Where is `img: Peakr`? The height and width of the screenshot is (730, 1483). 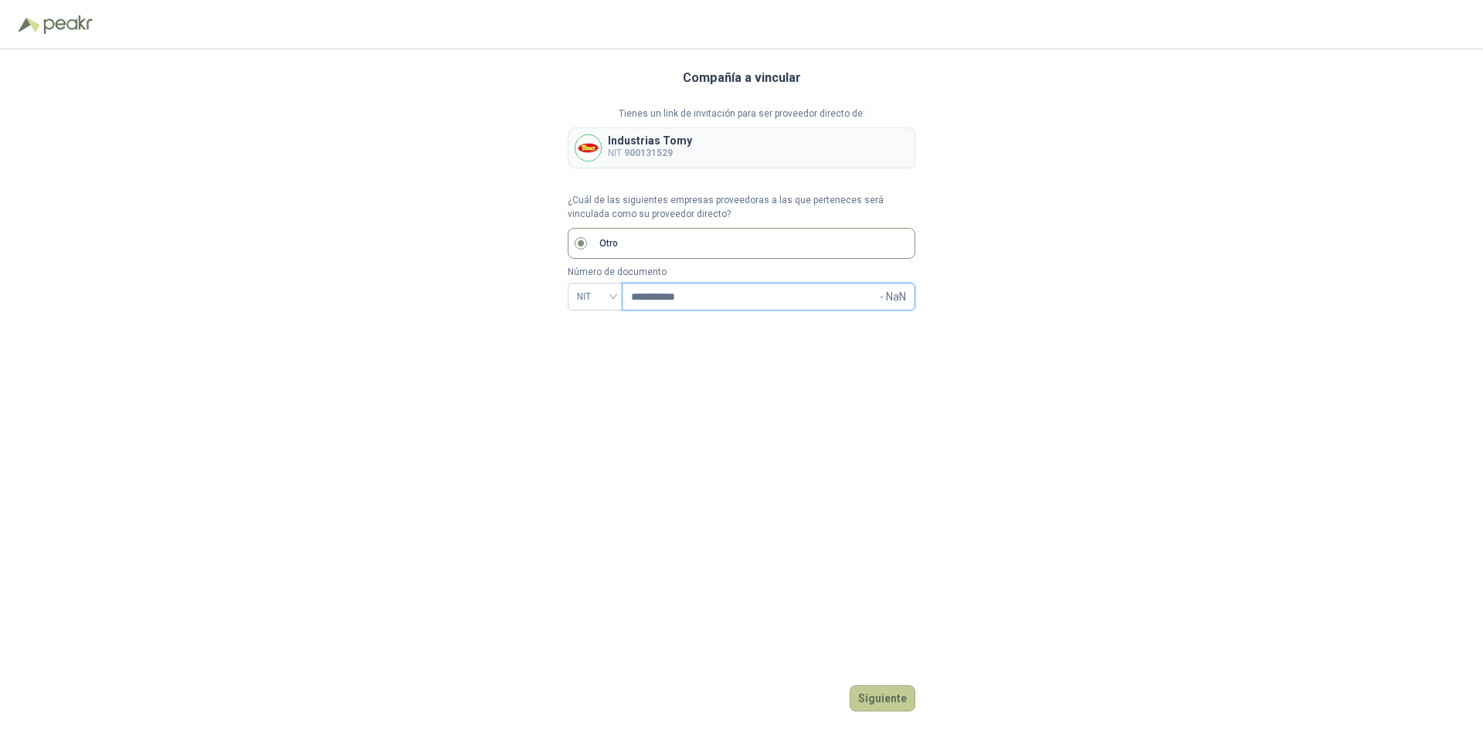 img: Peakr is located at coordinates (68, 25).